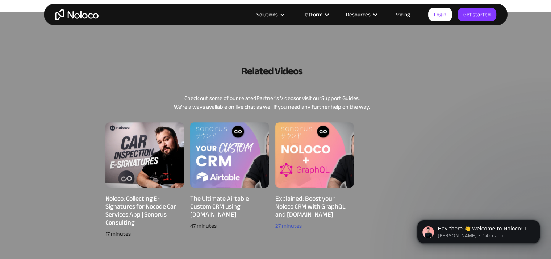  Describe the element at coordinates (340, 98) in the screenshot. I see `a: Support Guides` at that location.